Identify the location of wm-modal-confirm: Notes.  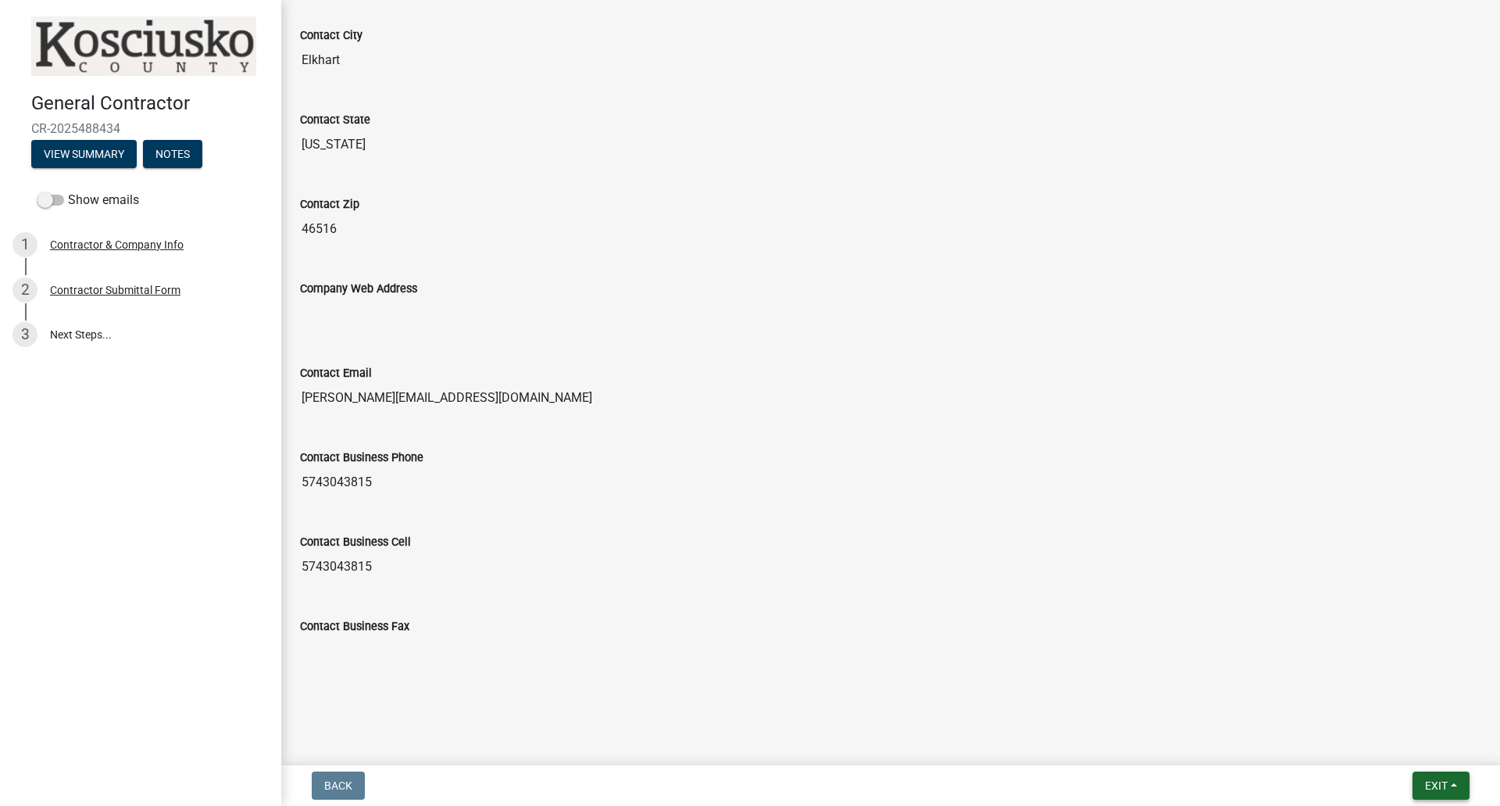
(173, 155).